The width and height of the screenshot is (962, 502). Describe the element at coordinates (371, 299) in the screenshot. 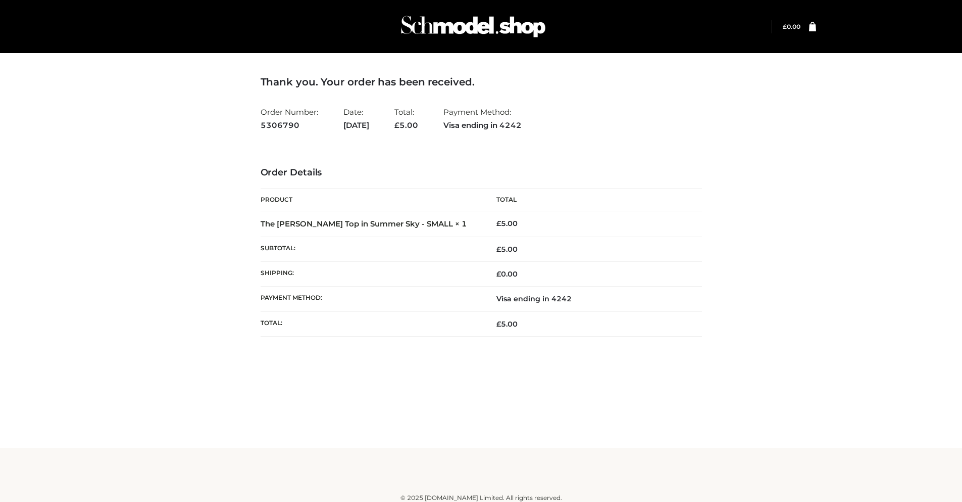

I see `th: Payment method:` at that location.